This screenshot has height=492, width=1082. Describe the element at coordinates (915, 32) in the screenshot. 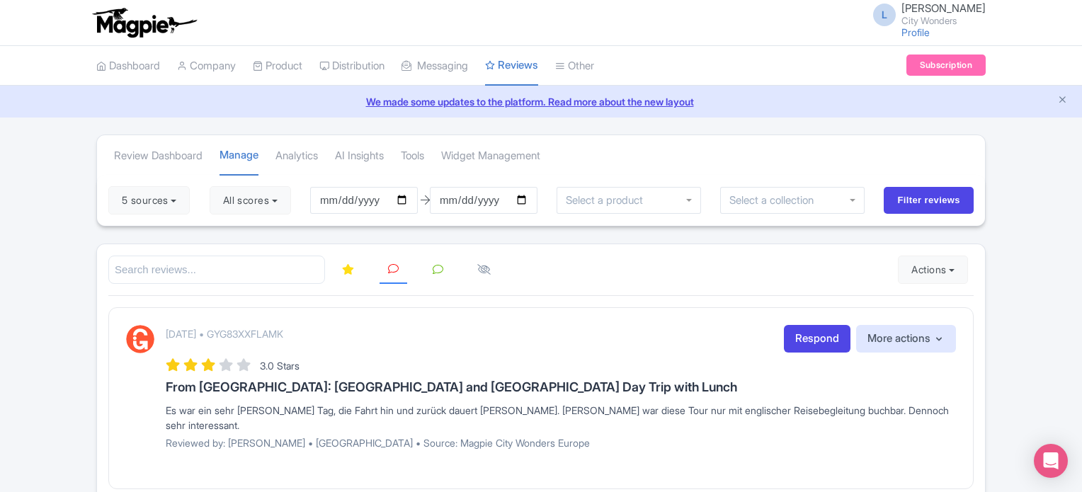

I see `a: Profile` at that location.